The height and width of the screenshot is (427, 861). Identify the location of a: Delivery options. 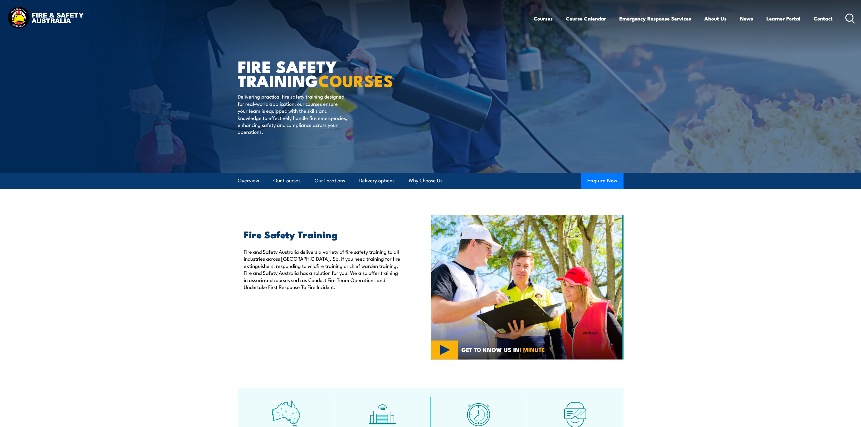
(377, 180).